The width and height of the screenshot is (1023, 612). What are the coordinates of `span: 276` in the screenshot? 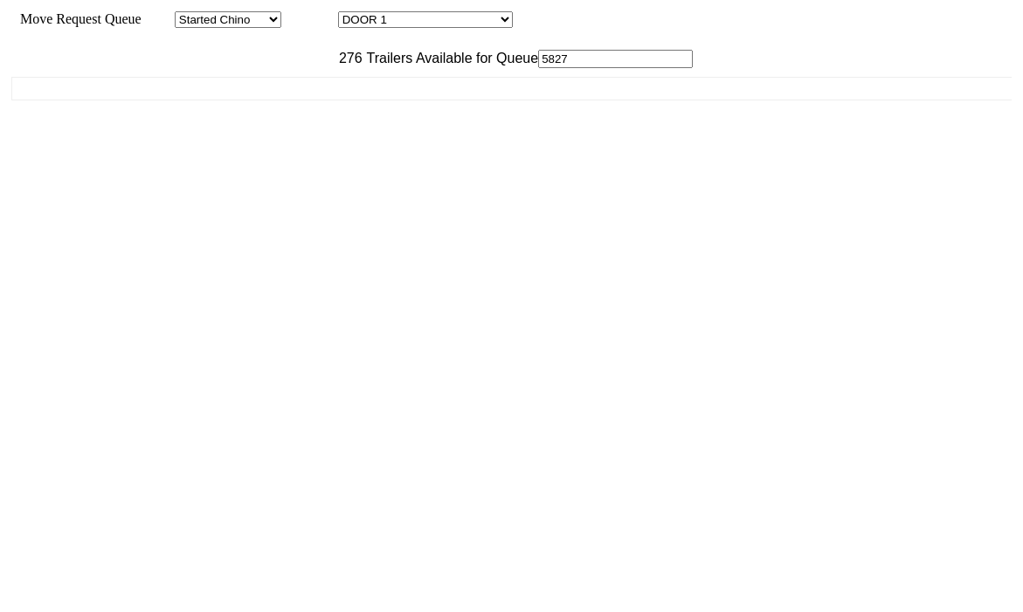 It's located at (346, 58).